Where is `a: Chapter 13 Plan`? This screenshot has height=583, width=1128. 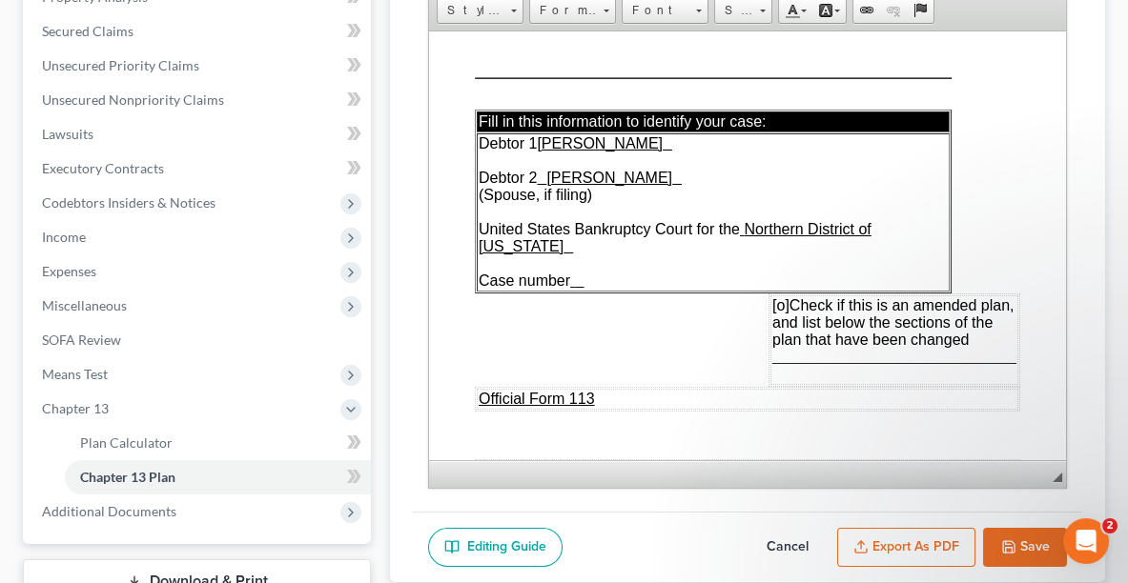
a: Chapter 13 Plan is located at coordinates (217, 478).